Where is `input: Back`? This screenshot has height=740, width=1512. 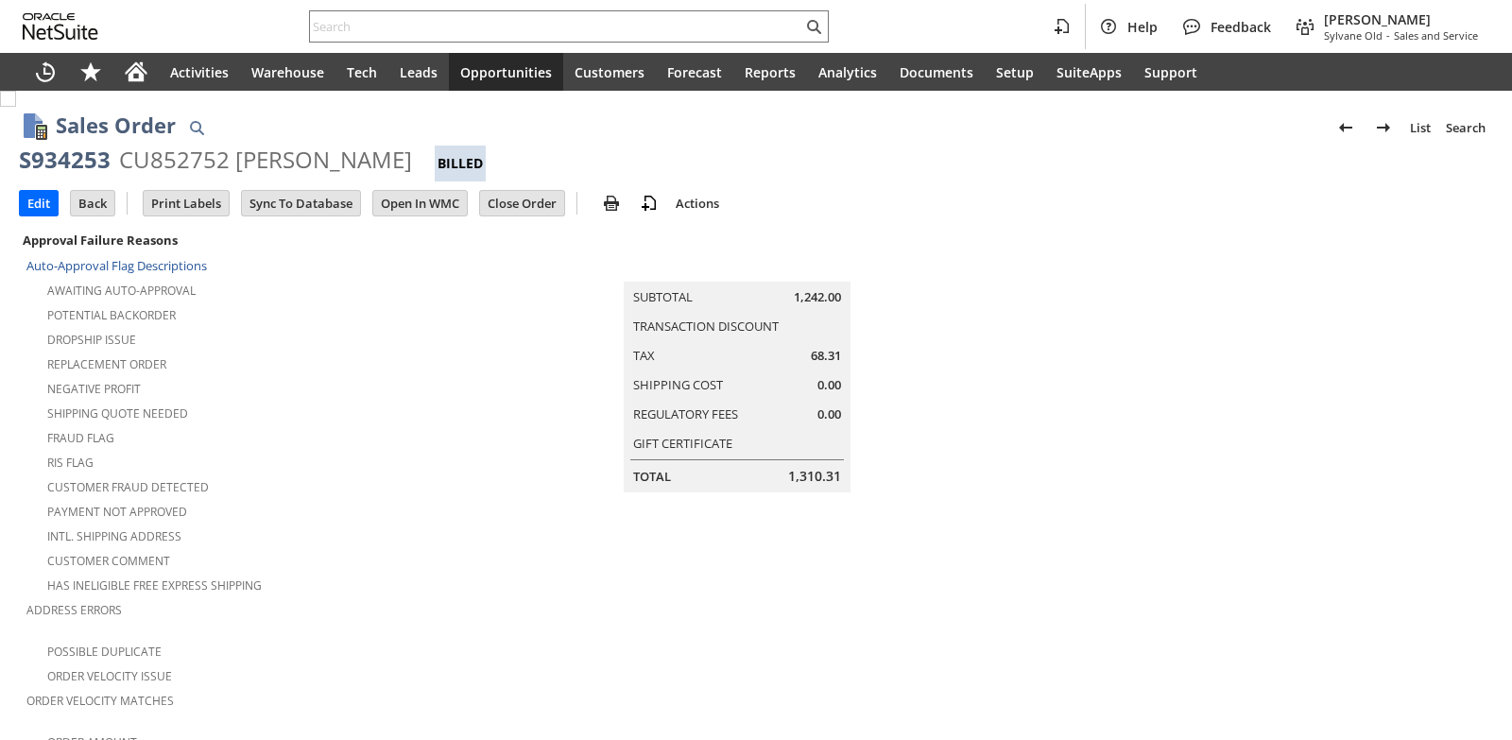
input: Back is located at coordinates (93, 203).